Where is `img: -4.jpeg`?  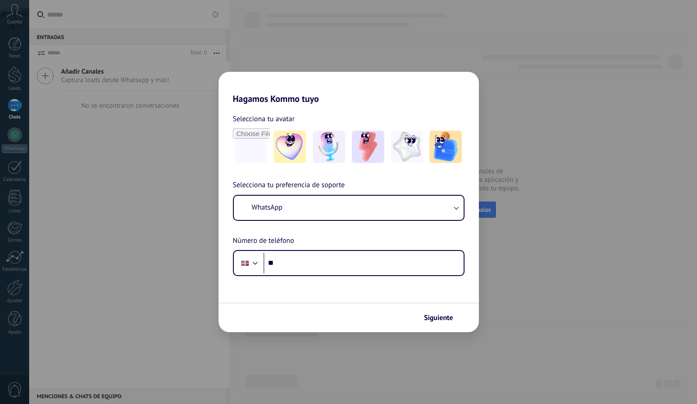 img: -4.jpeg is located at coordinates (407, 147).